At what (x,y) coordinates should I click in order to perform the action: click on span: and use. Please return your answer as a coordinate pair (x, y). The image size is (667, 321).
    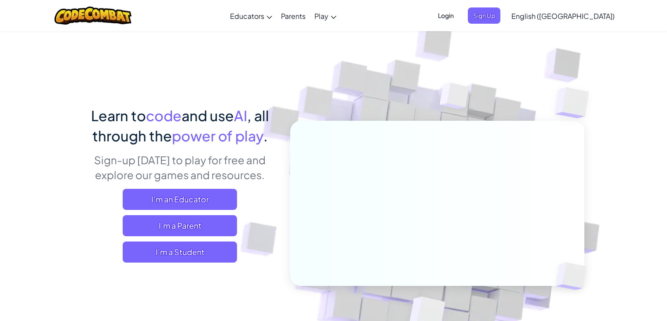
    Looking at the image, I should click on (207, 116).